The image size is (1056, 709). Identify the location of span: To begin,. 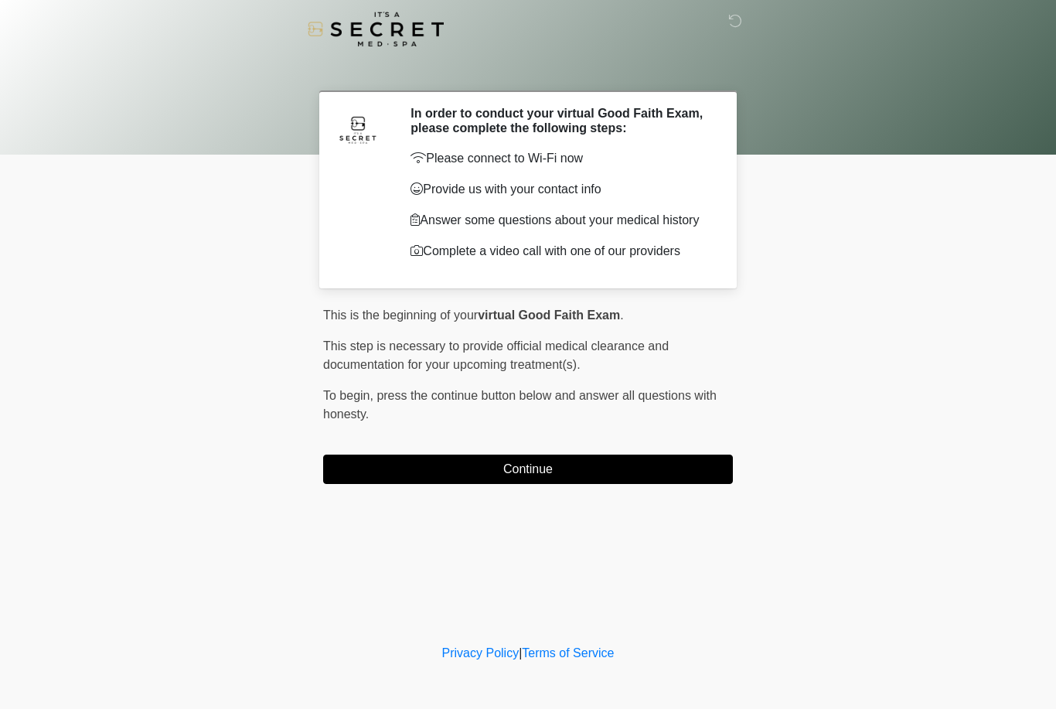
(349, 395).